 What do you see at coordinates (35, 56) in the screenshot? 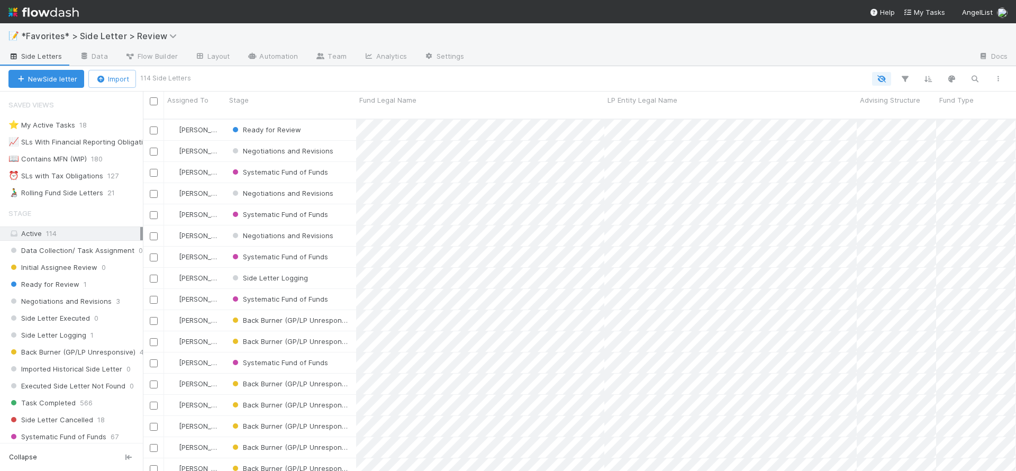
I see `span: Side Letters` at bounding box center [35, 56].